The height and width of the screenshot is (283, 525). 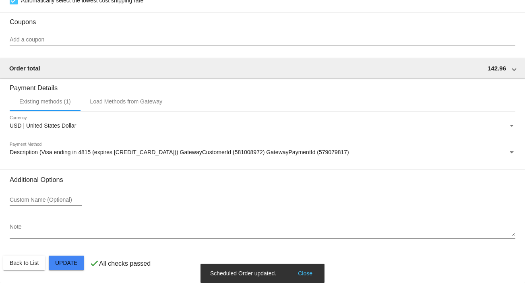 What do you see at coordinates (263, 274) in the screenshot?
I see `simple-snack-bar: Scheduled Order updated.` at bounding box center [263, 274].